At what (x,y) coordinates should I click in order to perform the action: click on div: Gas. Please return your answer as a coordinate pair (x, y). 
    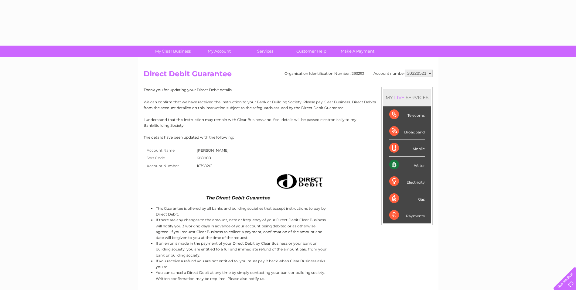
    Looking at the image, I should click on (407, 198).